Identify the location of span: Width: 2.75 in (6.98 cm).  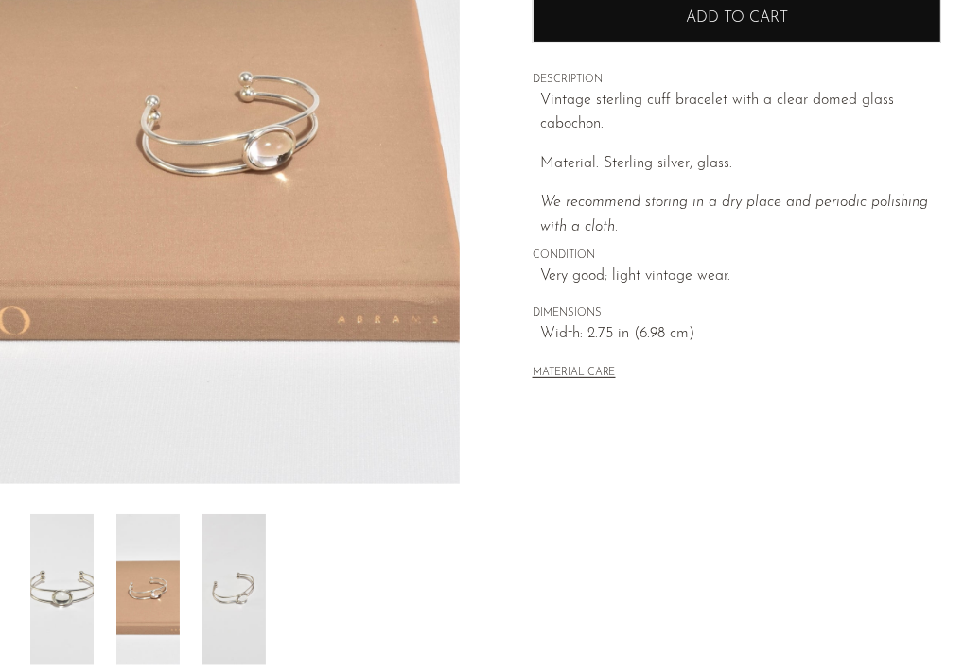
(740, 335).